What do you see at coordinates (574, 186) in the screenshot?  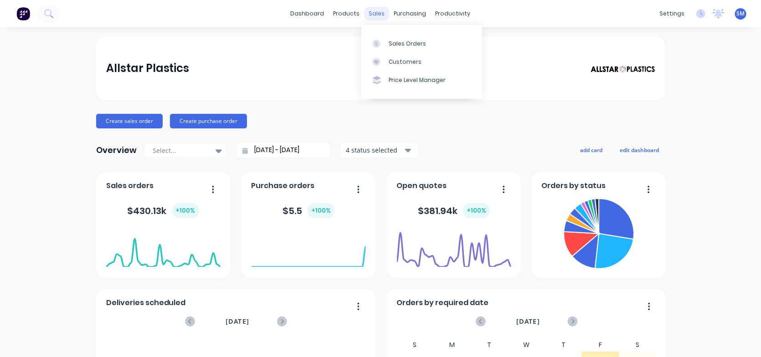 I see `span: Orders by status` at bounding box center [574, 186].